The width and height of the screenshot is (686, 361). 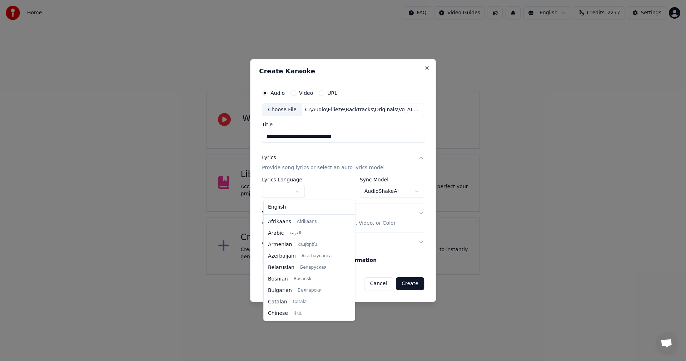 What do you see at coordinates (278, 313) in the screenshot?
I see `span: Chinese` at bounding box center [278, 313].